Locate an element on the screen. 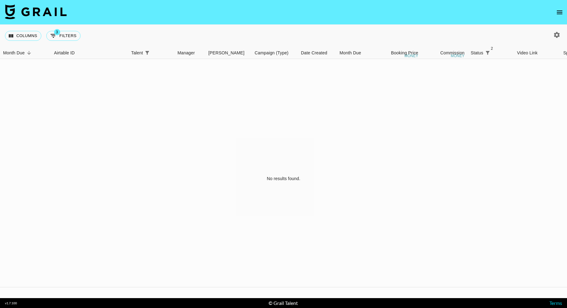 This screenshot has width=567, height=308. button: Select columns is located at coordinates (23, 36).